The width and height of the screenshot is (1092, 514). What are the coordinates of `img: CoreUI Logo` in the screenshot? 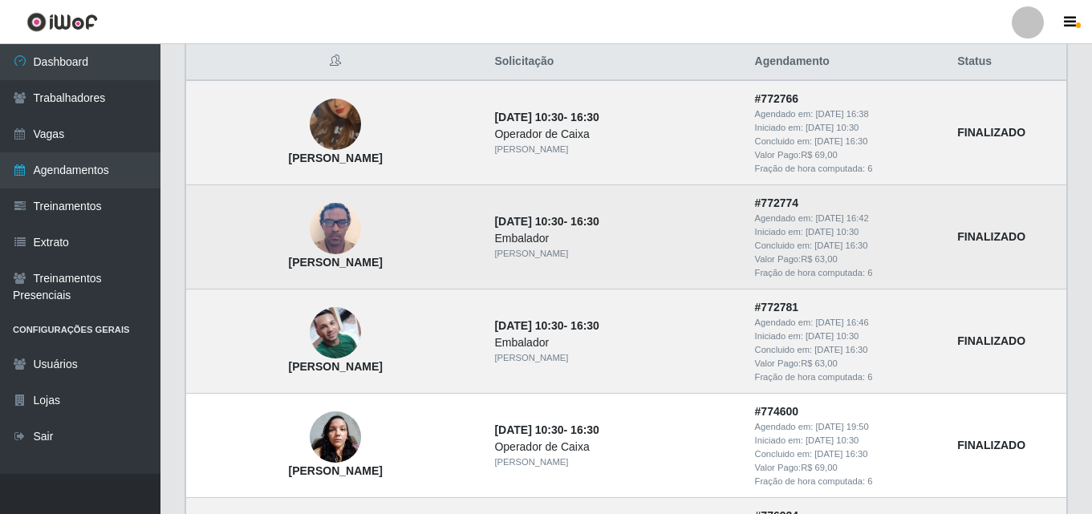 It's located at (62, 22).